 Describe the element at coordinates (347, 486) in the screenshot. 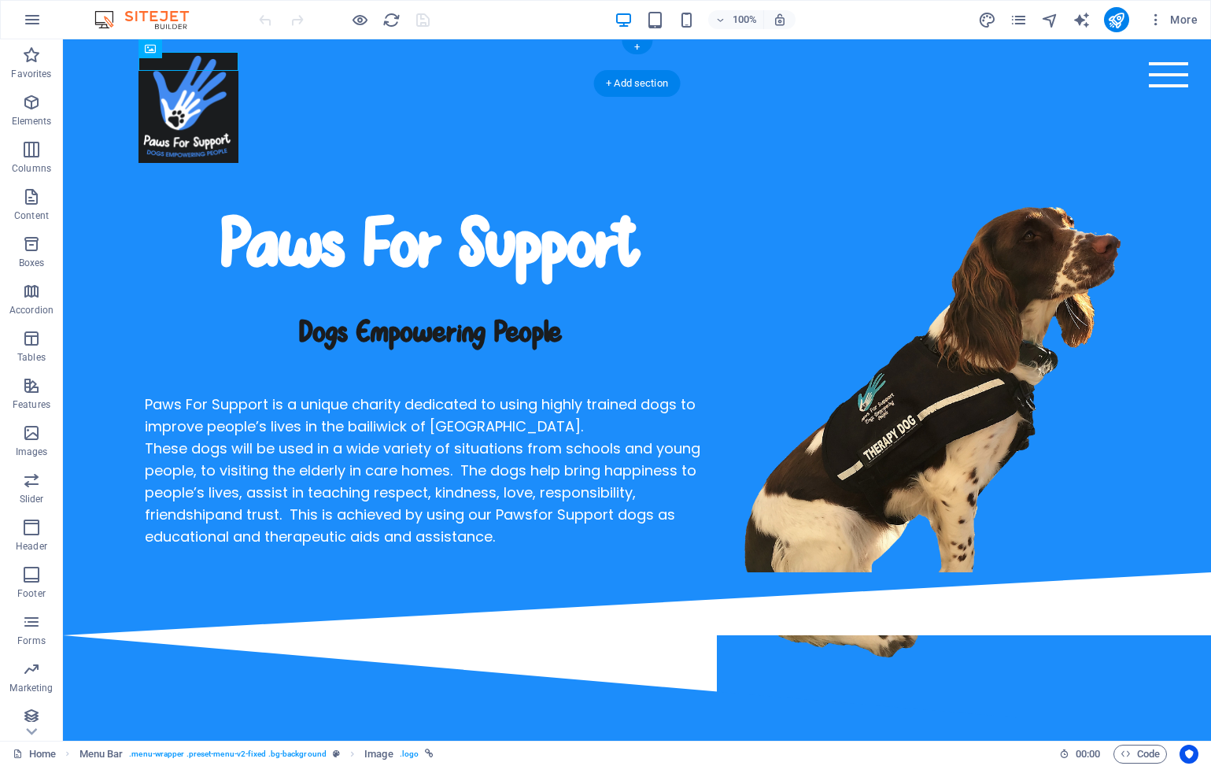

I see `span: for Support dogs as educational and therapeutic aids and assistance.` at that location.